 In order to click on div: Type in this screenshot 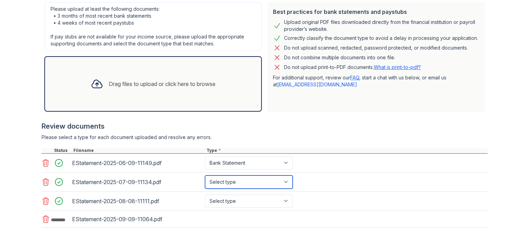, I will do `click(346, 150)`.